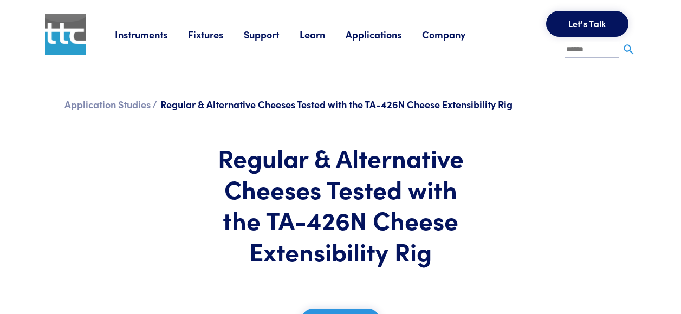 This screenshot has height=314, width=681. What do you see at coordinates (384, 34) in the screenshot?
I see `a: Applications` at bounding box center [384, 34].